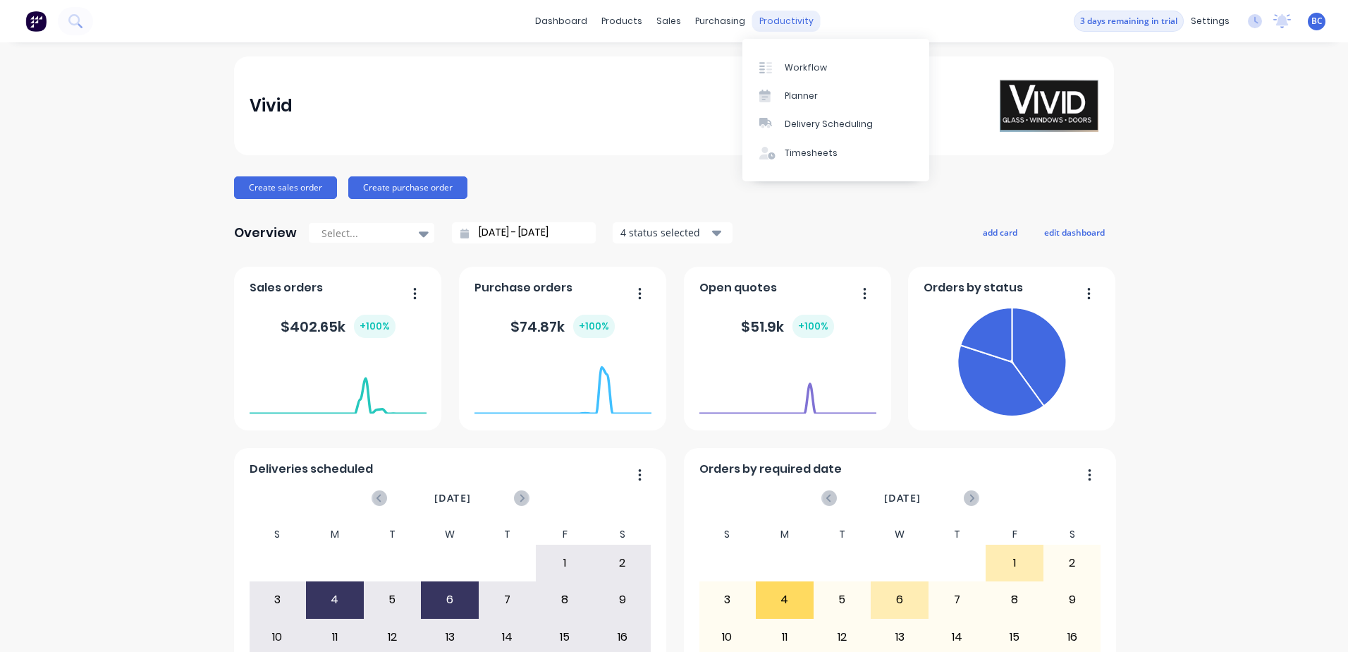 The height and width of the screenshot is (652, 1348). What do you see at coordinates (1075, 232) in the screenshot?
I see `button: edit dashboard` at bounding box center [1075, 232].